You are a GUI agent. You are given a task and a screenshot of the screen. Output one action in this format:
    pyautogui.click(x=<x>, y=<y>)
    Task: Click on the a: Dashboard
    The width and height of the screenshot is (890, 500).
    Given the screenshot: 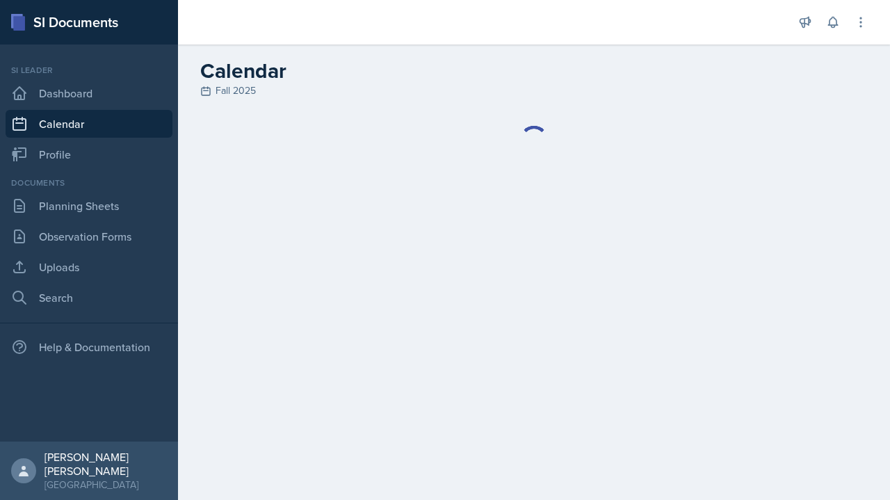 What is the action you would take?
    pyautogui.click(x=89, y=93)
    